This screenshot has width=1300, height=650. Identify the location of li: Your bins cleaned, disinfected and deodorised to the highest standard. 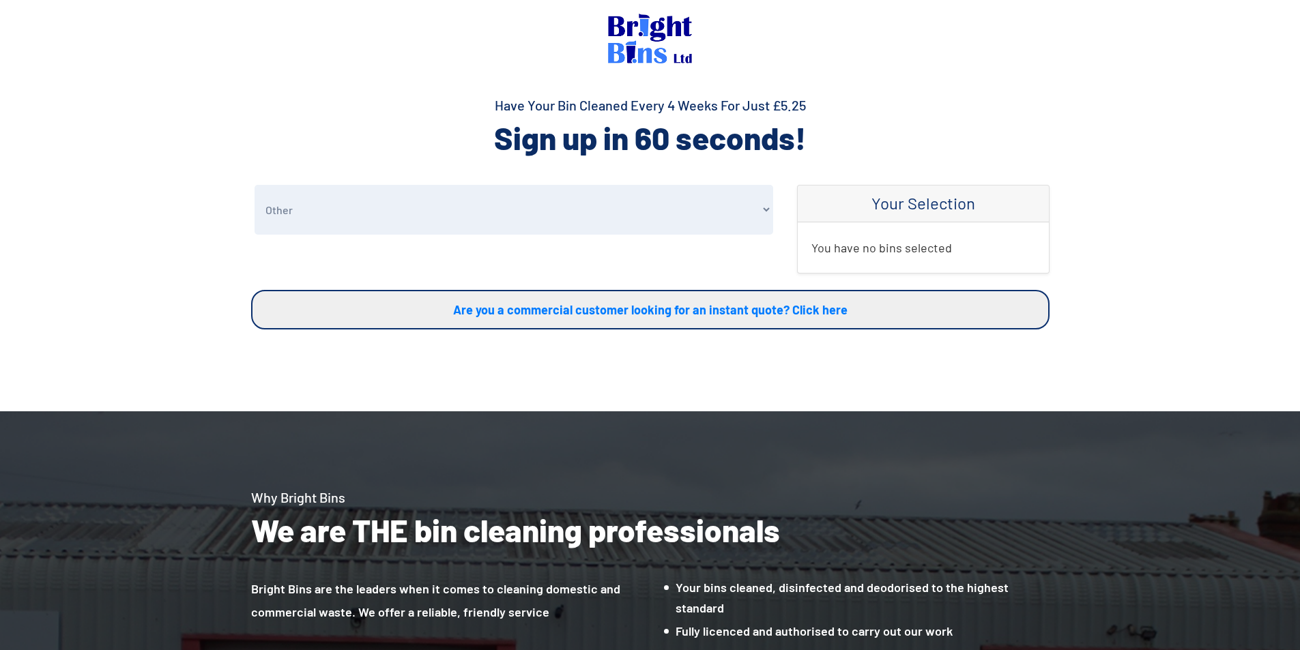
(857, 598).